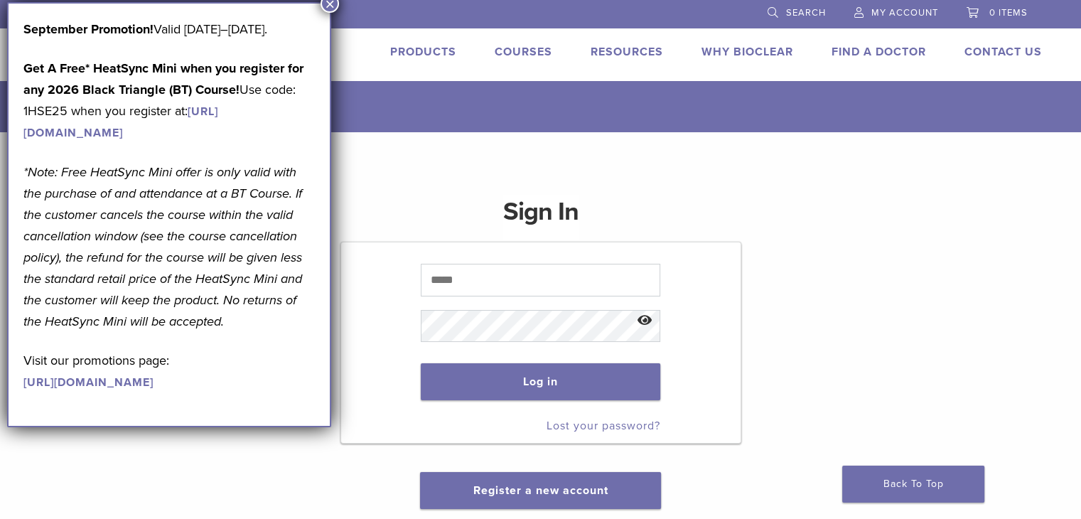  I want to click on a: Resources, so click(627, 52).